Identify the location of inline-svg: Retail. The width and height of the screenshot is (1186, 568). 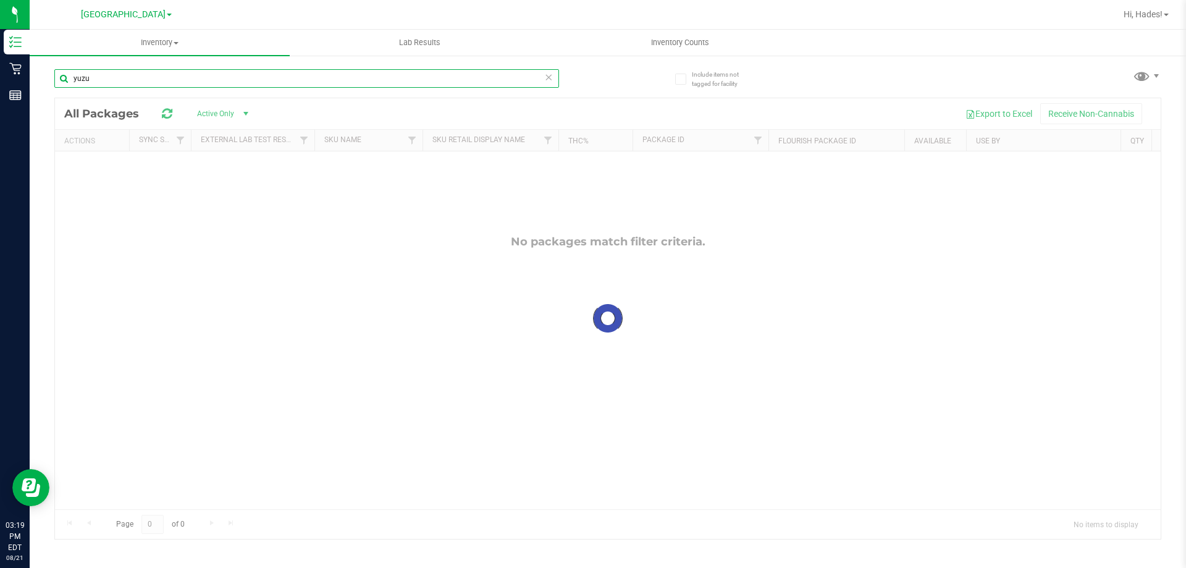
(15, 69).